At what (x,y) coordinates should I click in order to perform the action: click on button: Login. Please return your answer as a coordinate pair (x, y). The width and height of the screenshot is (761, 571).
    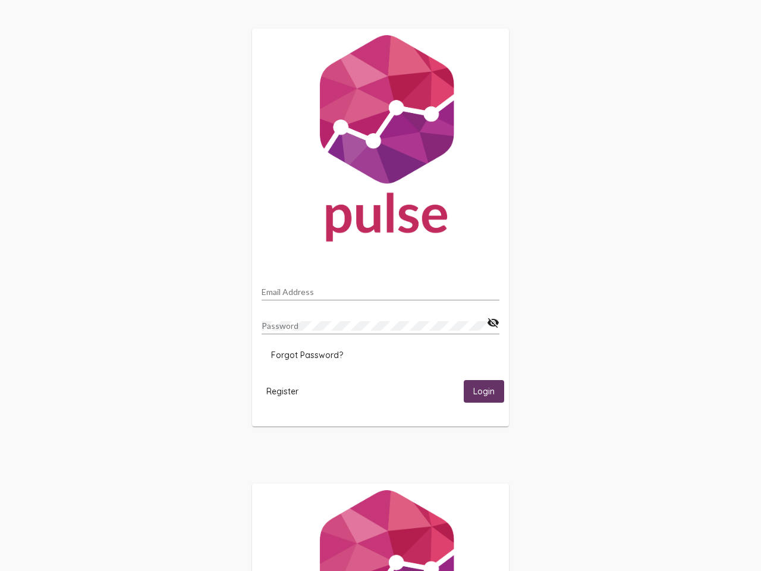
    Looking at the image, I should click on (484, 391).